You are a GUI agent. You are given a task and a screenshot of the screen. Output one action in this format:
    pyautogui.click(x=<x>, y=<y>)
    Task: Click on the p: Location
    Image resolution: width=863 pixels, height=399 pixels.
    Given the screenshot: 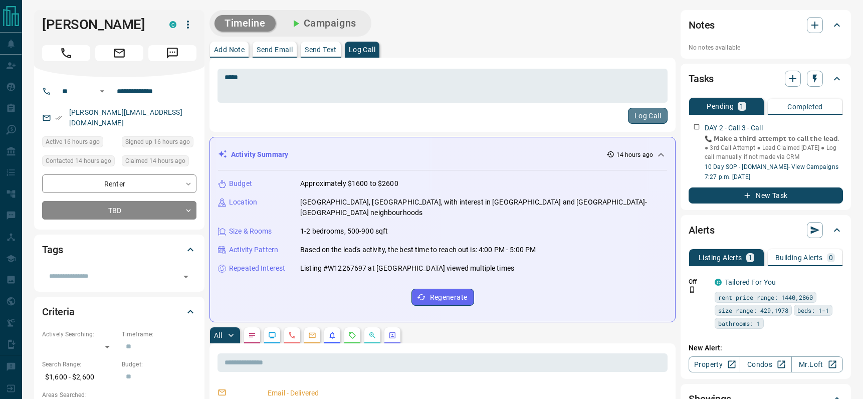 What is the action you would take?
    pyautogui.click(x=243, y=202)
    